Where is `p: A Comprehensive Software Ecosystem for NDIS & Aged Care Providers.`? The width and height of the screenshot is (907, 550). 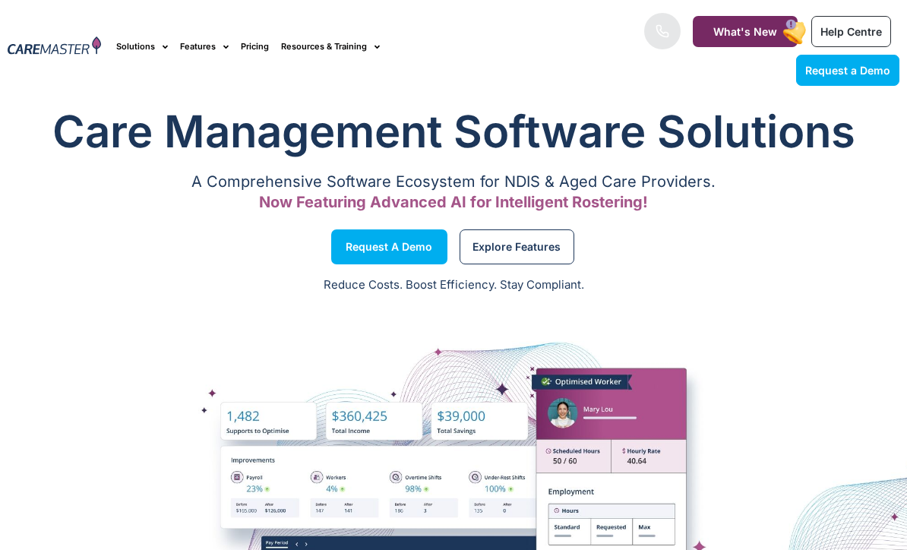 p: A Comprehensive Software Ecosystem for NDIS & Aged Care Providers. is located at coordinates (454, 182).